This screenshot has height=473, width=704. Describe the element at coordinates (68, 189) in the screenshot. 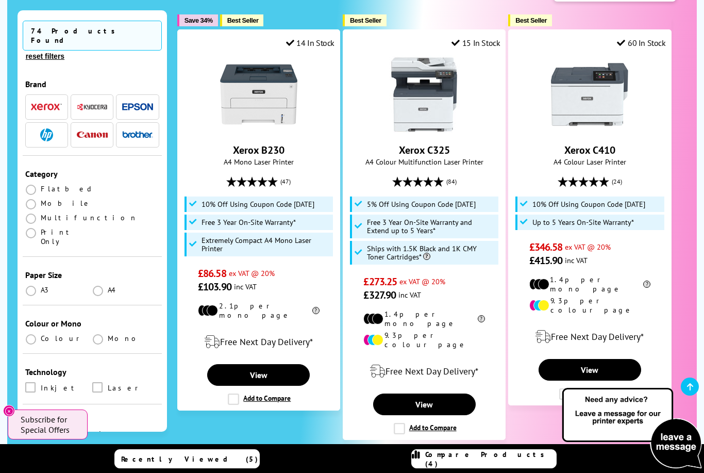

I see `span: Flatbed` at that location.